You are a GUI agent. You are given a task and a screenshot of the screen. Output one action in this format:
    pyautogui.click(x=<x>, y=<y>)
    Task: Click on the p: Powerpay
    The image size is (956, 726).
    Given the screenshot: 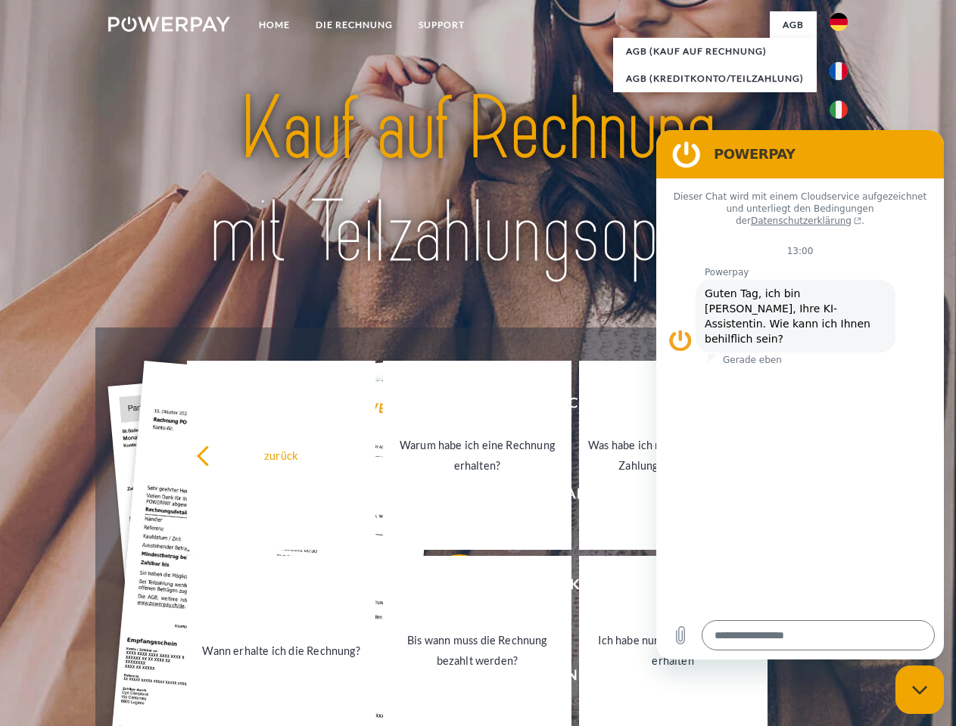 What is the action you would take?
    pyautogui.click(x=168, y=142)
    